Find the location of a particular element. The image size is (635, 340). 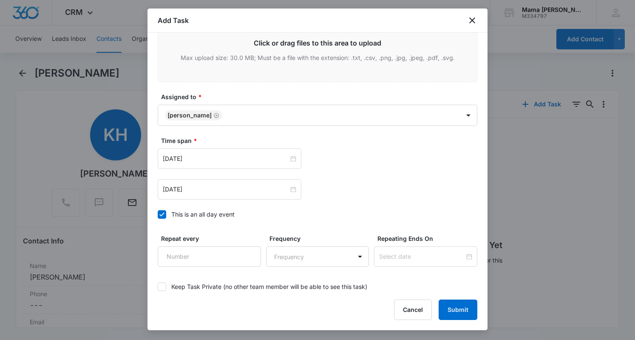

div: Keep Task Private (no other team member will be able to see this task) is located at coordinates (269, 286).